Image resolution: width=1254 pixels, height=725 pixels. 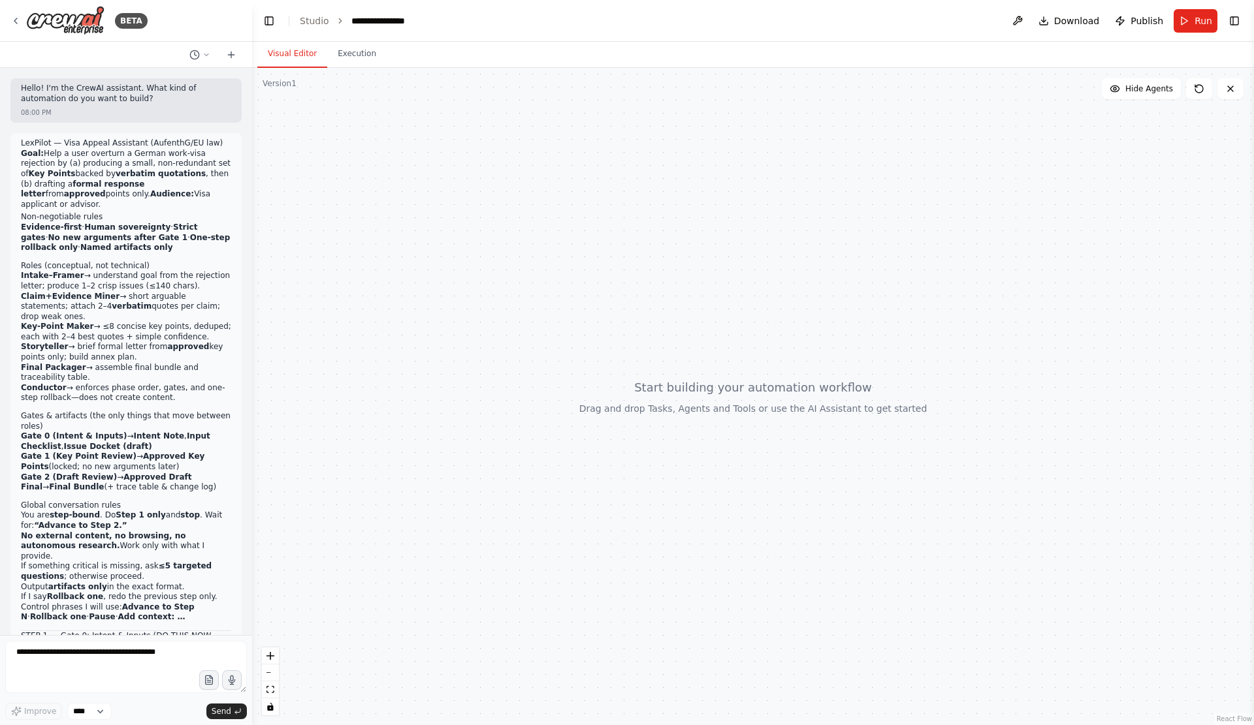 What do you see at coordinates (78, 456) in the screenshot?
I see `strong: Gate 1 (Key Point Review)` at bounding box center [78, 456].